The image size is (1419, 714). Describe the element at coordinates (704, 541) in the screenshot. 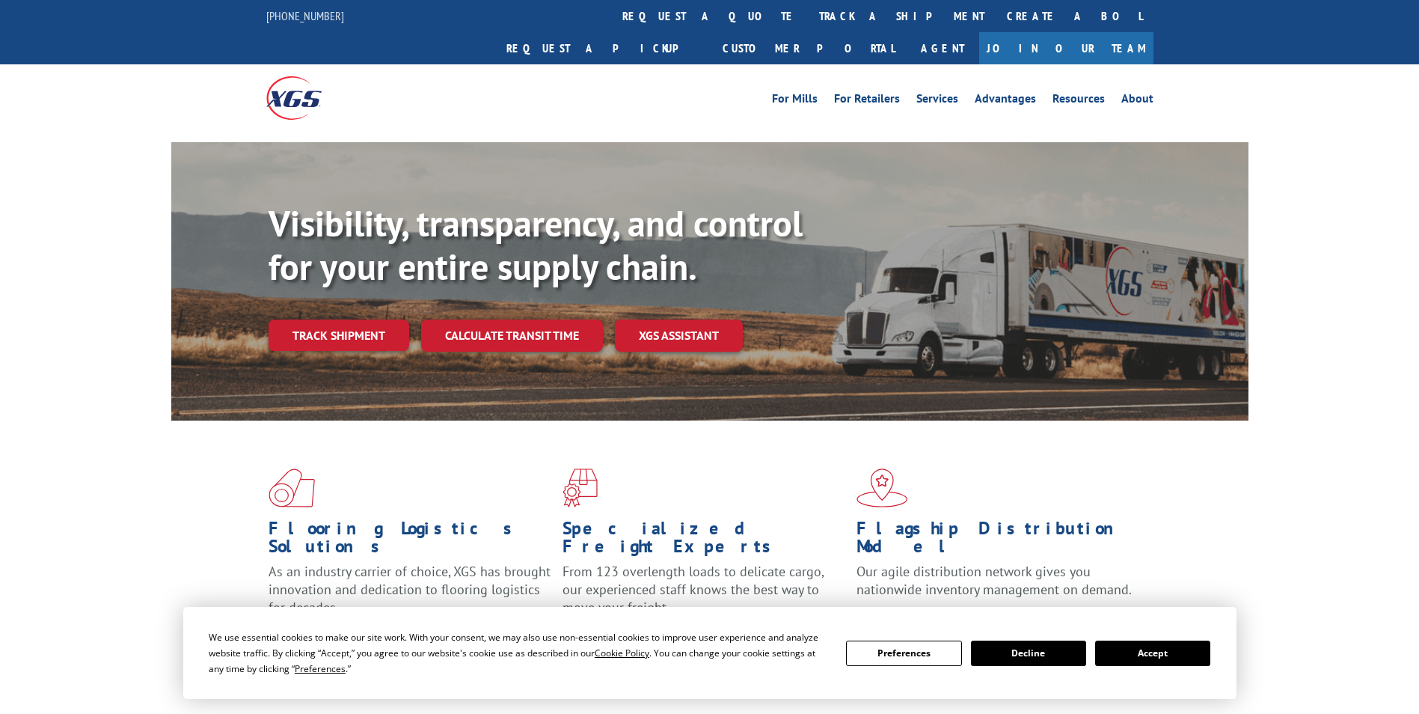

I see `h1: Specialized Freight Experts` at that location.